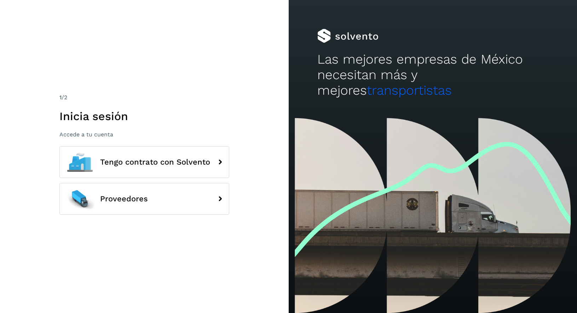  What do you see at coordinates (144, 98) in the screenshot?
I see `div: /2` at bounding box center [144, 98].